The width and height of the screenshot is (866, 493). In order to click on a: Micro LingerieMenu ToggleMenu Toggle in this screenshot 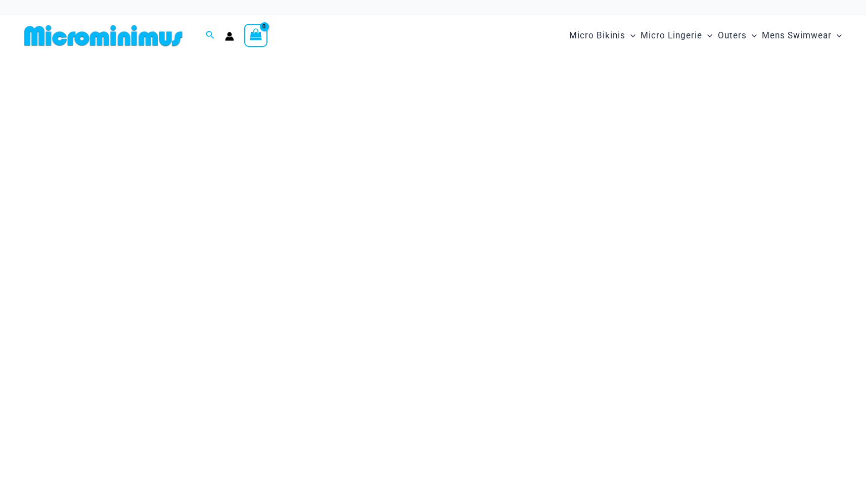, I will do `click(676, 35)`.